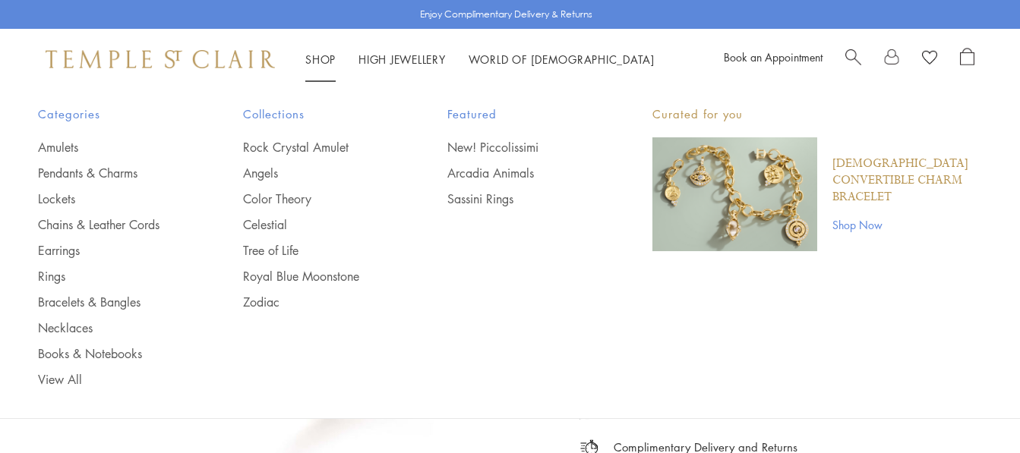  What do you see at coordinates (110, 199) in the screenshot?
I see `a: Lockets` at bounding box center [110, 199].